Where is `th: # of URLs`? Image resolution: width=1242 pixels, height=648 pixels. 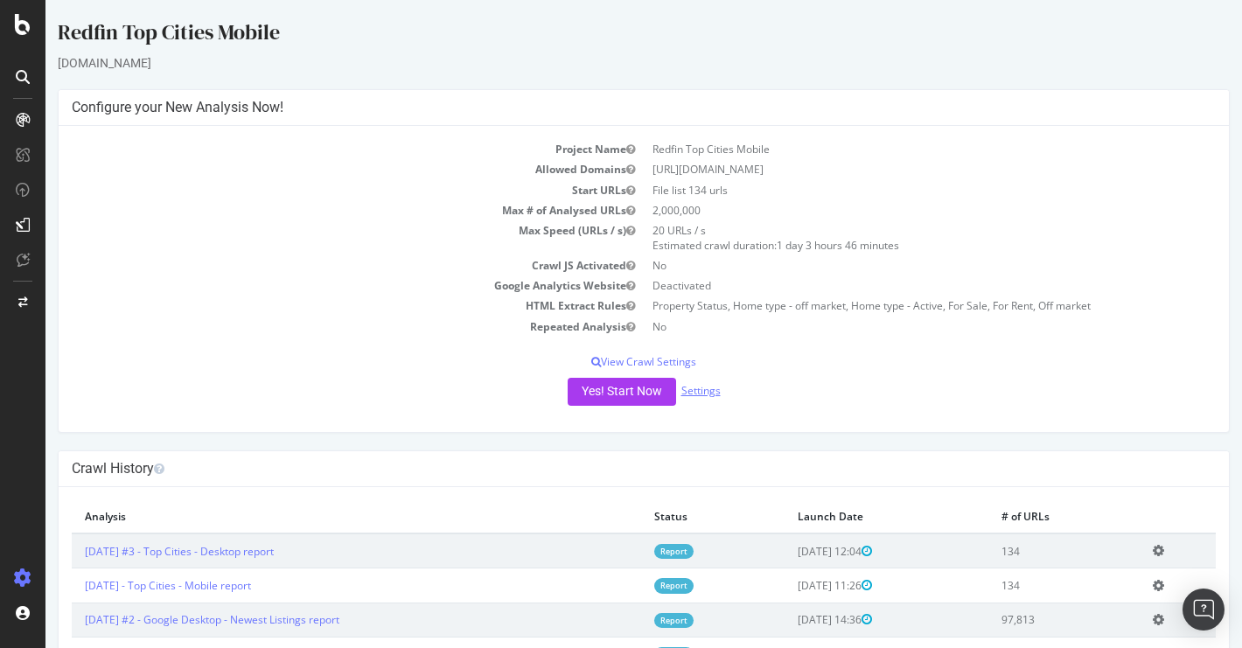
th: # of URLs is located at coordinates (1018, 517).